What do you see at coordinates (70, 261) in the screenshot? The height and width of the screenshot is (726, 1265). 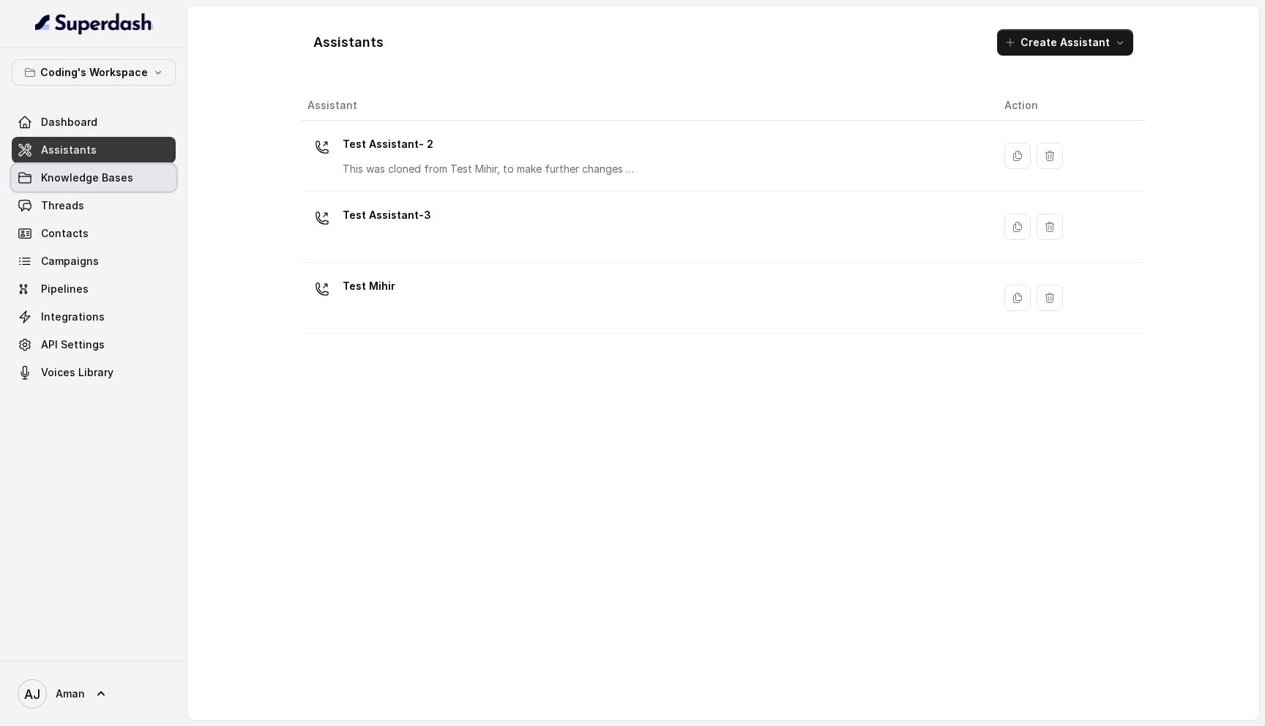 I see `span: Campaigns` at bounding box center [70, 261].